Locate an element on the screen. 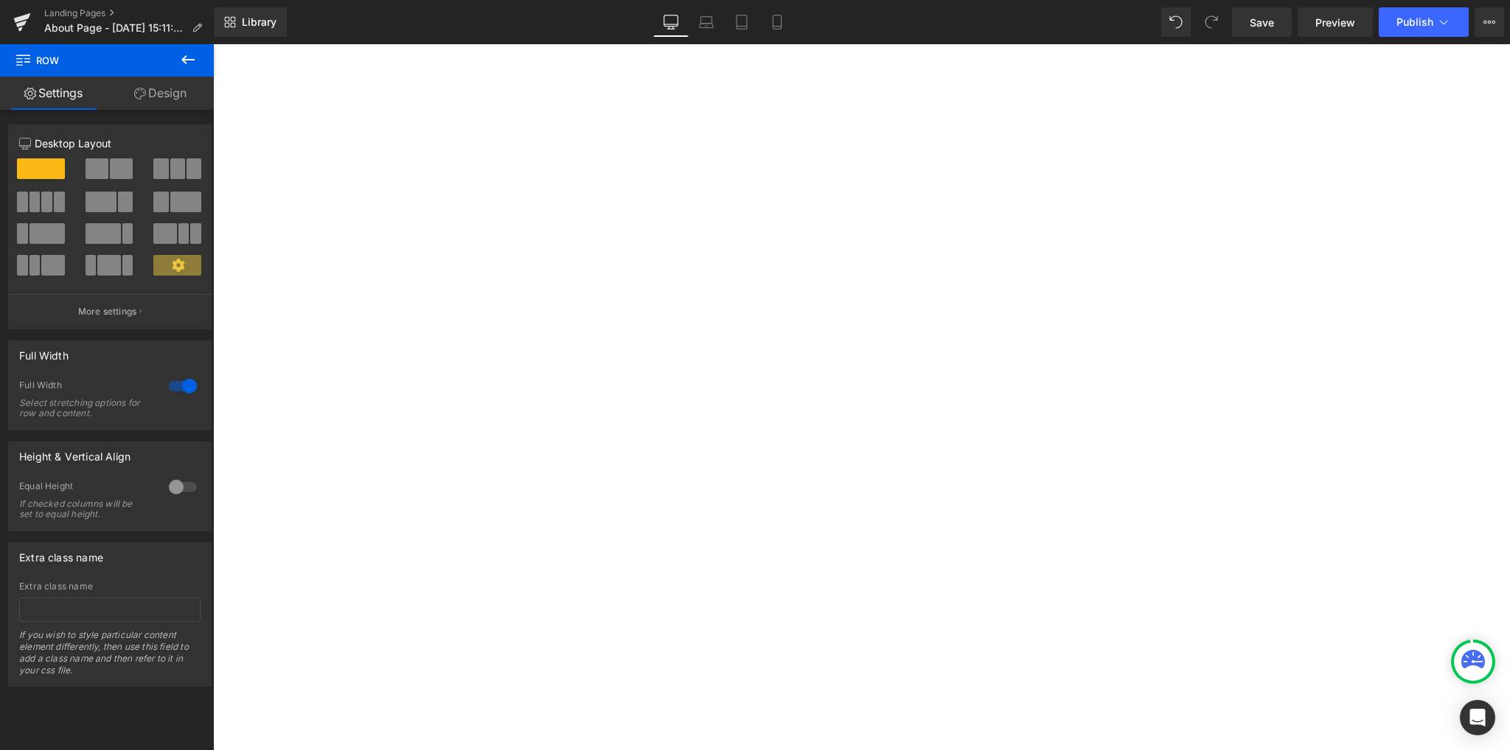 This screenshot has height=750, width=1510. div: If checked columns will be set to equal height. is located at coordinates (86, 509).